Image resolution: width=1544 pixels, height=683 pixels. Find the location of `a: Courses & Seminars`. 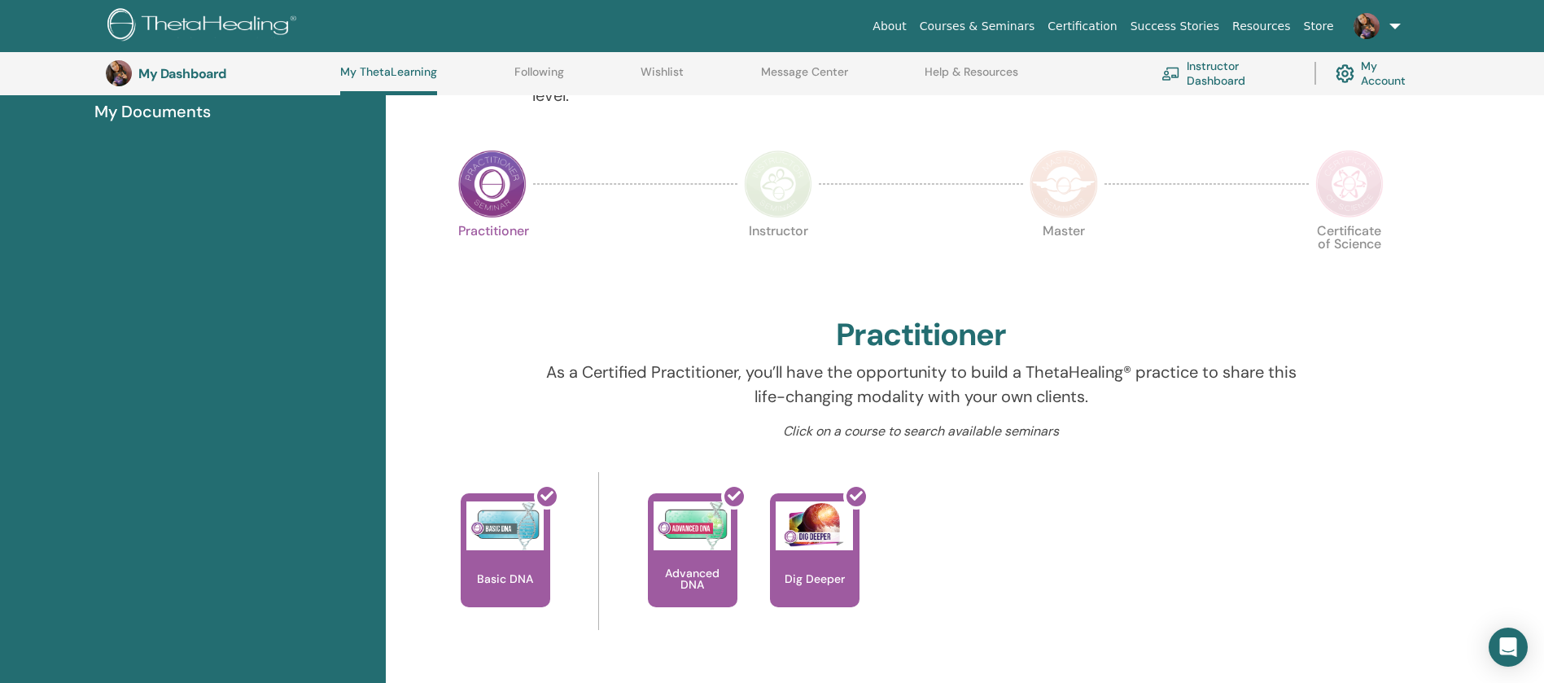

a: Courses & Seminars is located at coordinates (977, 26).